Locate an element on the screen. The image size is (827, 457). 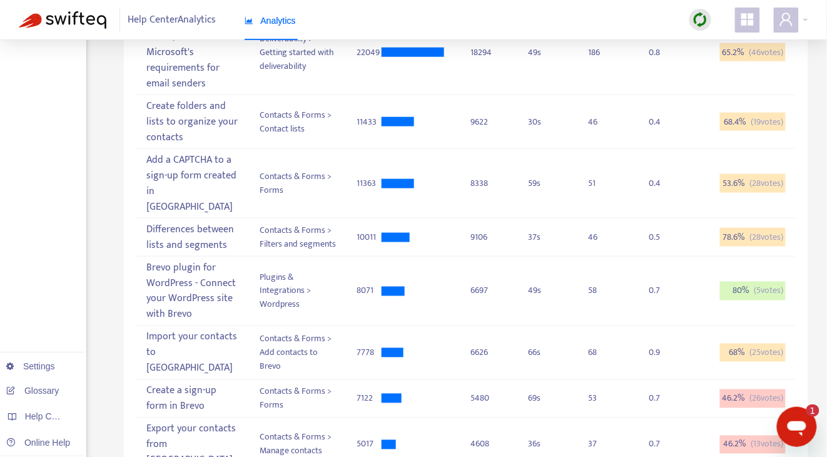
div: 5017 is located at coordinates (369, 444).